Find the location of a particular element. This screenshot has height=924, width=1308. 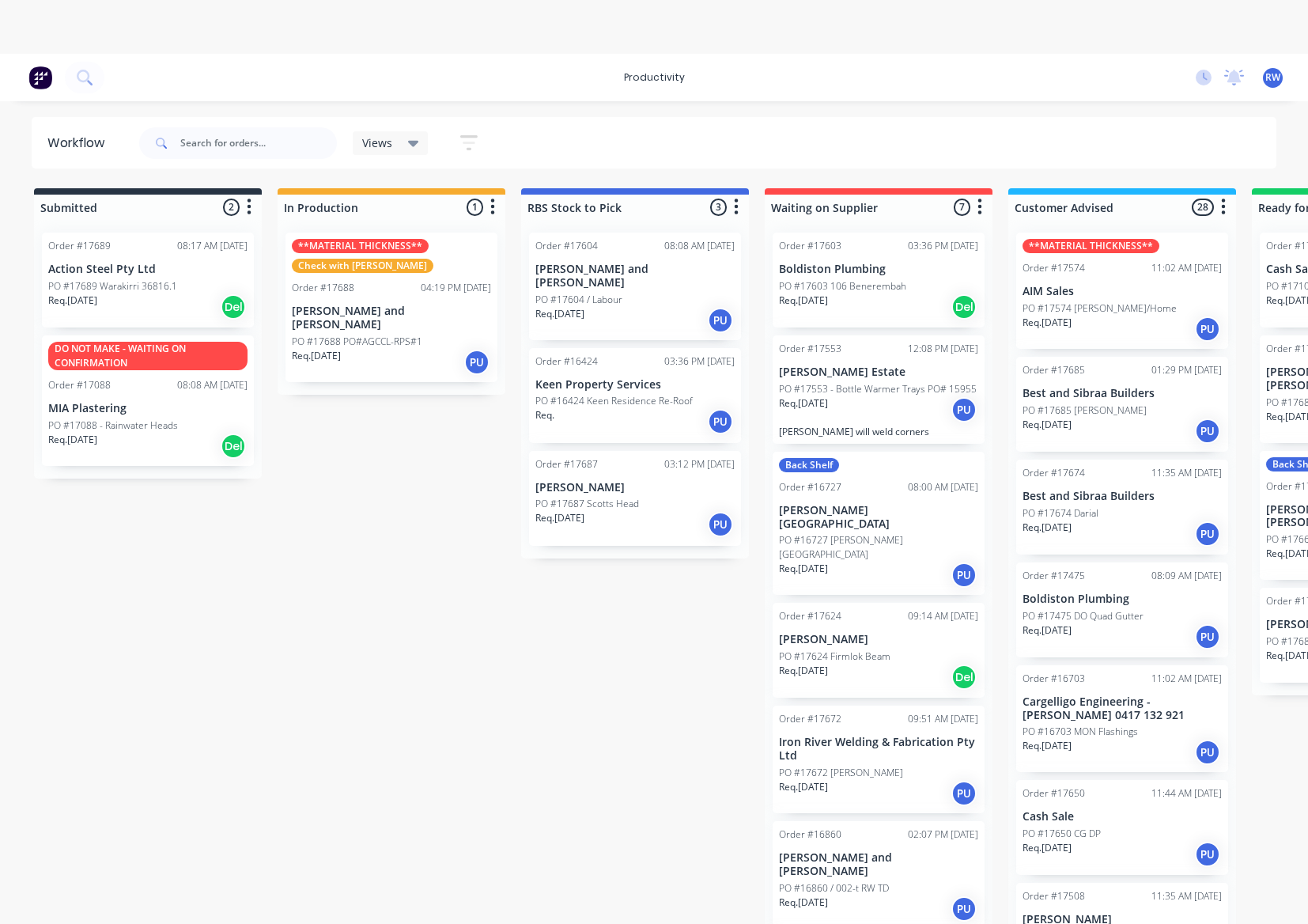

div: Order #17508 is located at coordinates (1053, 896).